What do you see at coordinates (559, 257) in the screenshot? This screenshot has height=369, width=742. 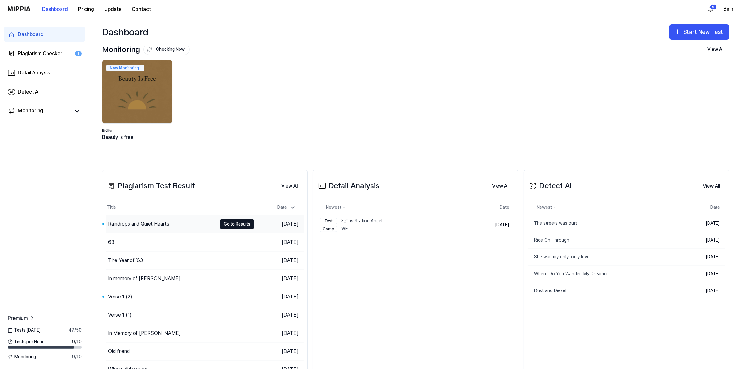 I see `div: She was my only, only love` at bounding box center [559, 257].